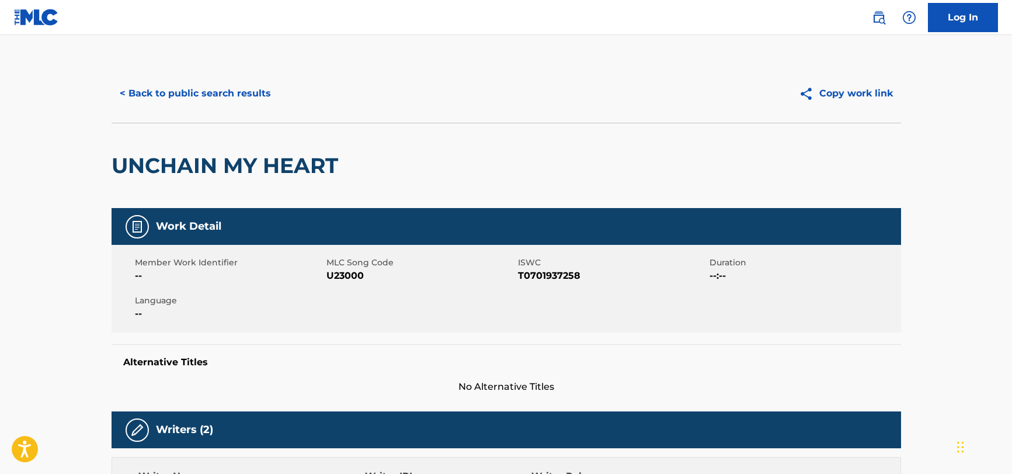 Image resolution: width=1012 pixels, height=474 pixels. What do you see at coordinates (506, 387) in the screenshot?
I see `span: No Alternative Titles` at bounding box center [506, 387].